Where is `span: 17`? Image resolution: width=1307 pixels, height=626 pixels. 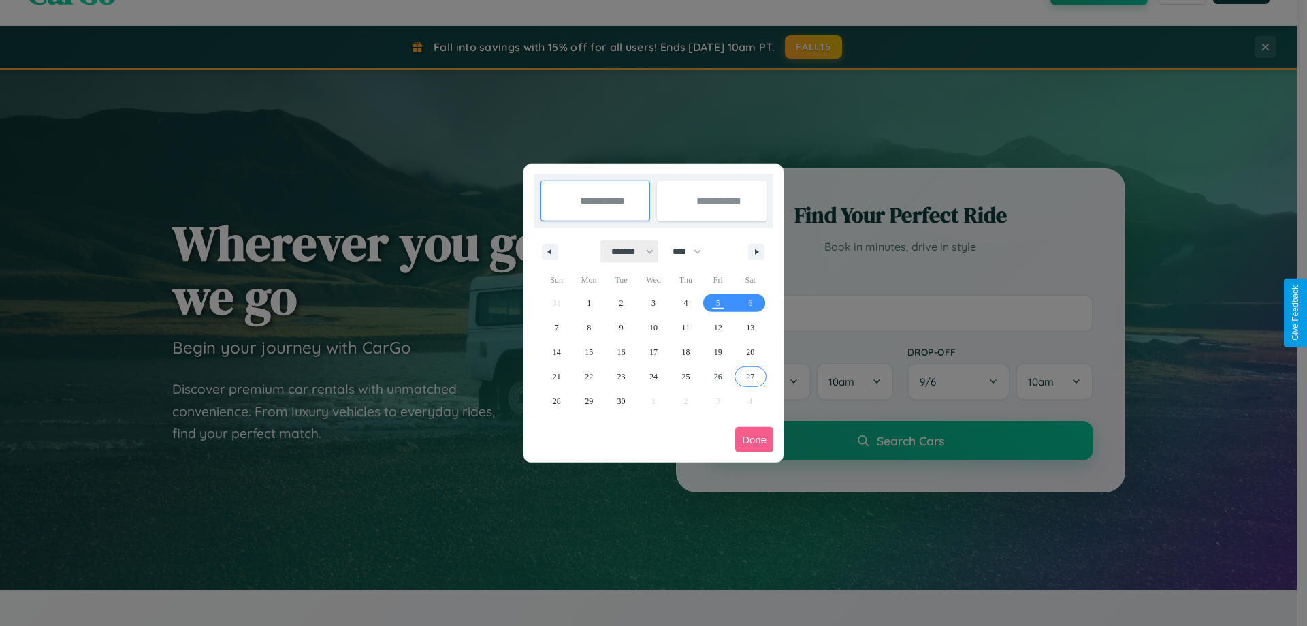
span: 17 is located at coordinates (654, 352).